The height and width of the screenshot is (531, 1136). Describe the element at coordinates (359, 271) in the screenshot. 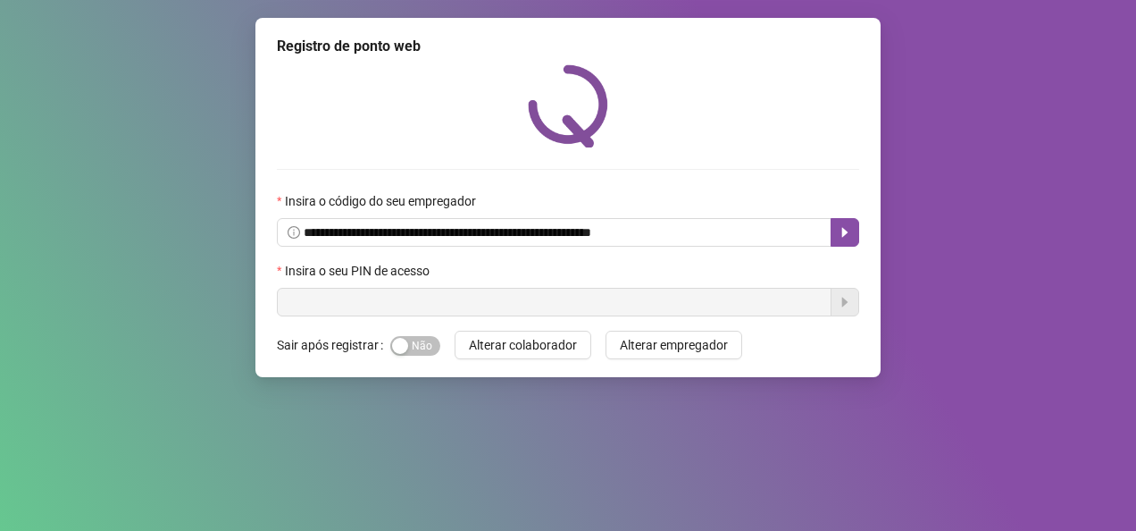

I see `label: Insira o seu PIN de acesso` at that location.